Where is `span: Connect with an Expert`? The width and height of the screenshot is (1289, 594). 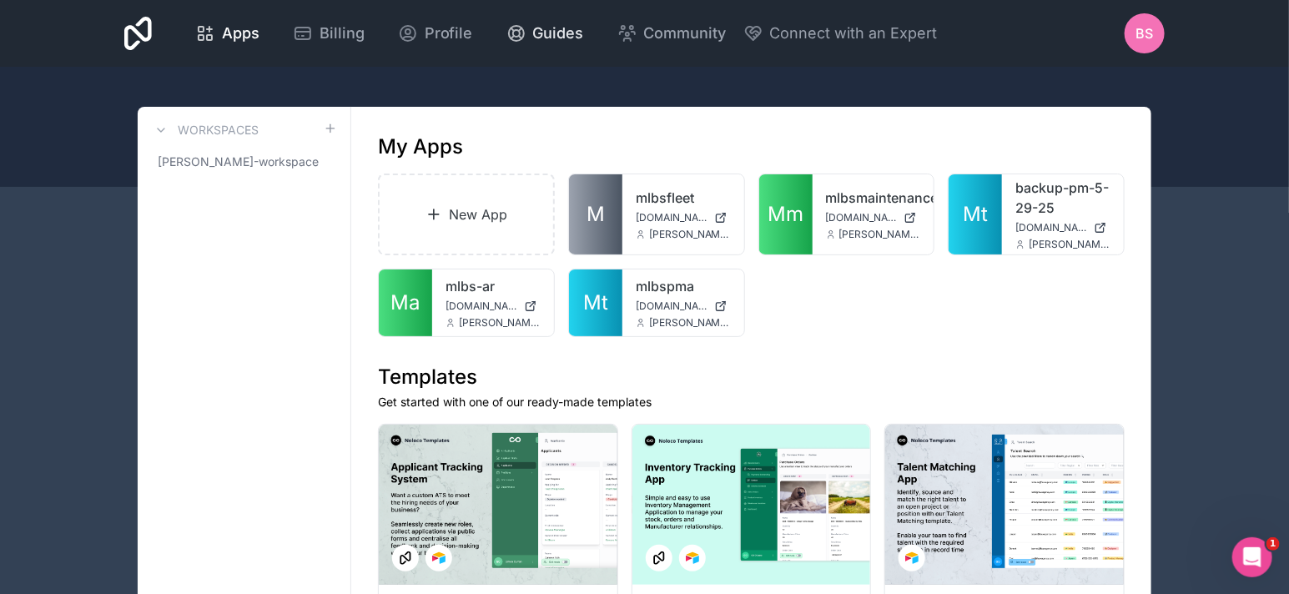
span: Connect with an Expert is located at coordinates (854, 33).